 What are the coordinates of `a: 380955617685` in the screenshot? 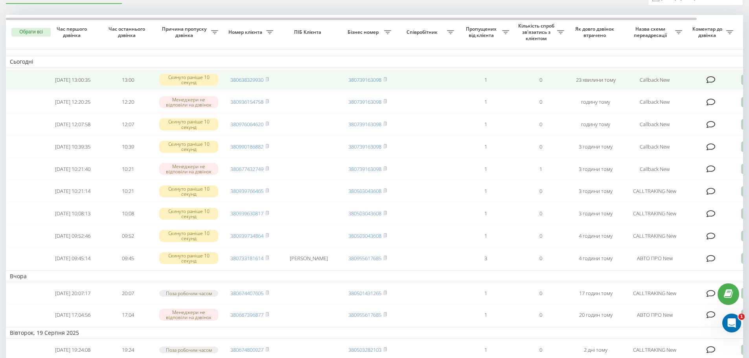 It's located at (365, 315).